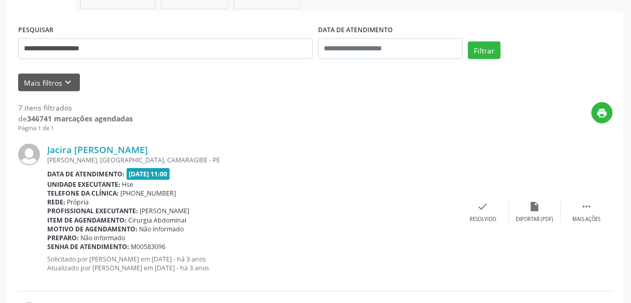  Describe the element at coordinates (483, 207) in the screenshot. I see `i: check` at that location.